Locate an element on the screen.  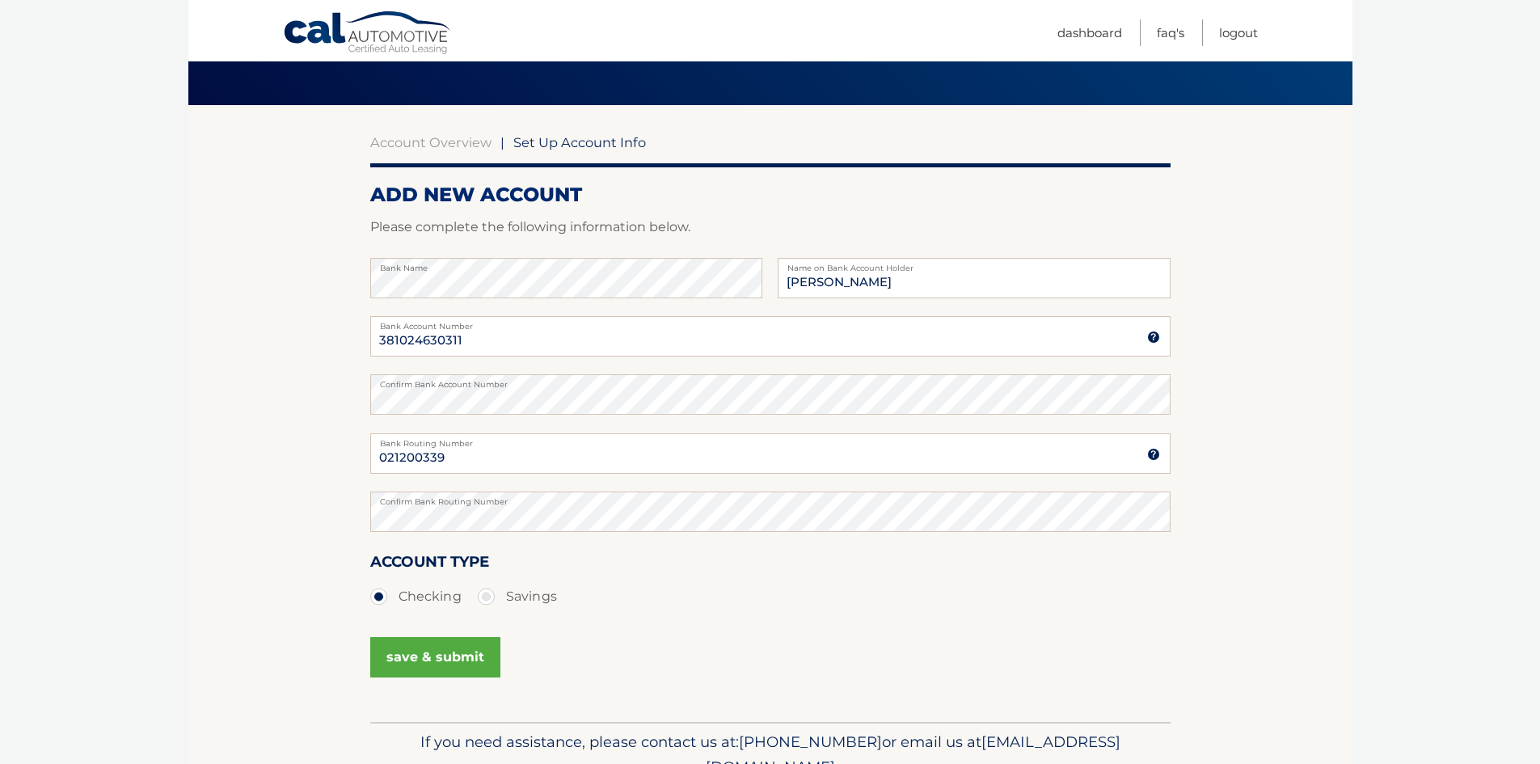
label: Name on Bank Account Holder is located at coordinates (973, 264).